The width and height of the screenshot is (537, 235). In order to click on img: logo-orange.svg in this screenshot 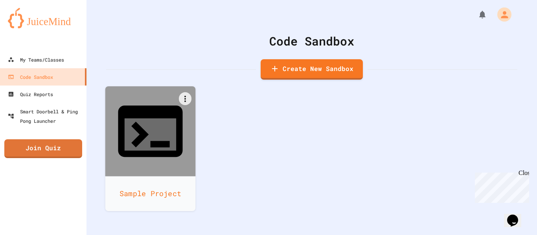, I will do `click(43, 18)`.